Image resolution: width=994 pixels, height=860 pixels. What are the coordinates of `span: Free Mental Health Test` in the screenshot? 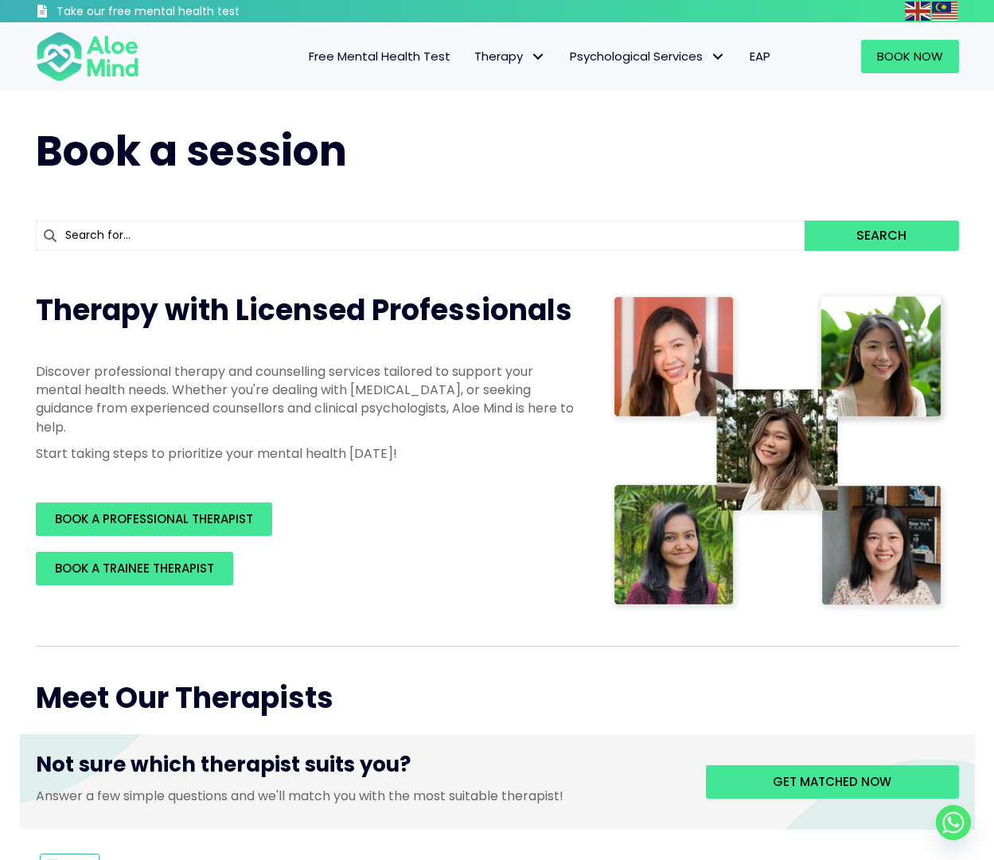 It's located at (380, 56).